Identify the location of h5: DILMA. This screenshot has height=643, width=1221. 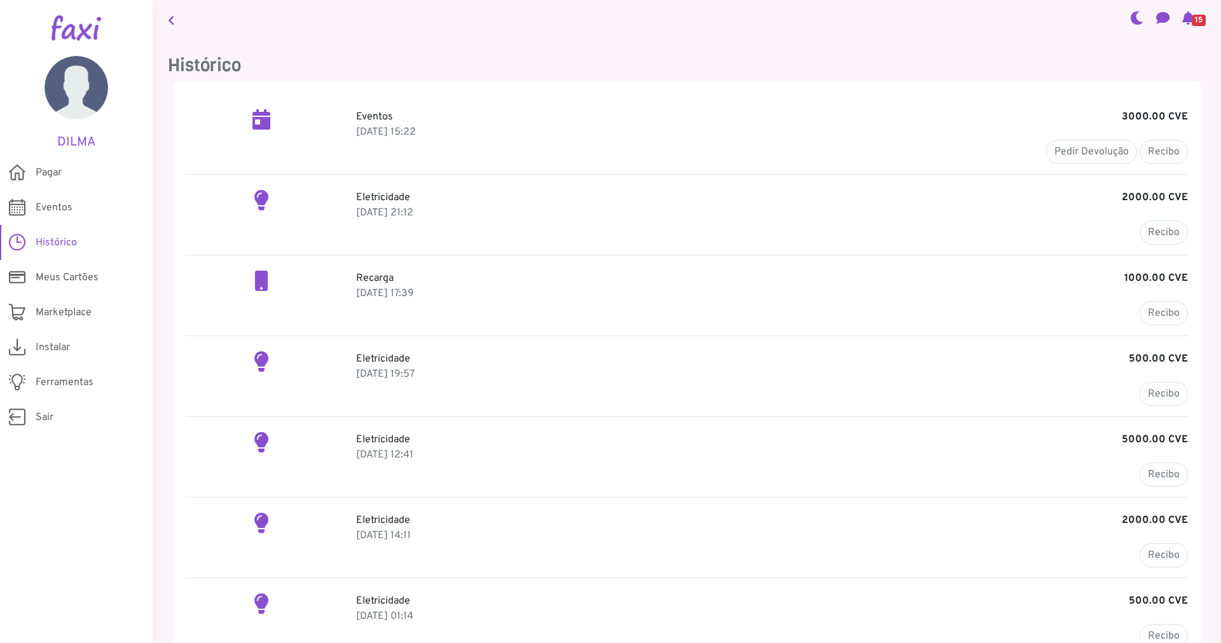
(76, 142).